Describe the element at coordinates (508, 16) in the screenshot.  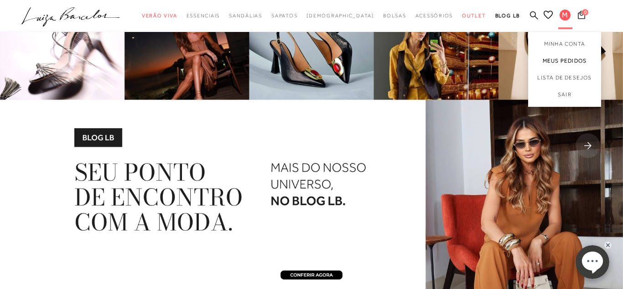
I see `span: BLOG LB` at that location.